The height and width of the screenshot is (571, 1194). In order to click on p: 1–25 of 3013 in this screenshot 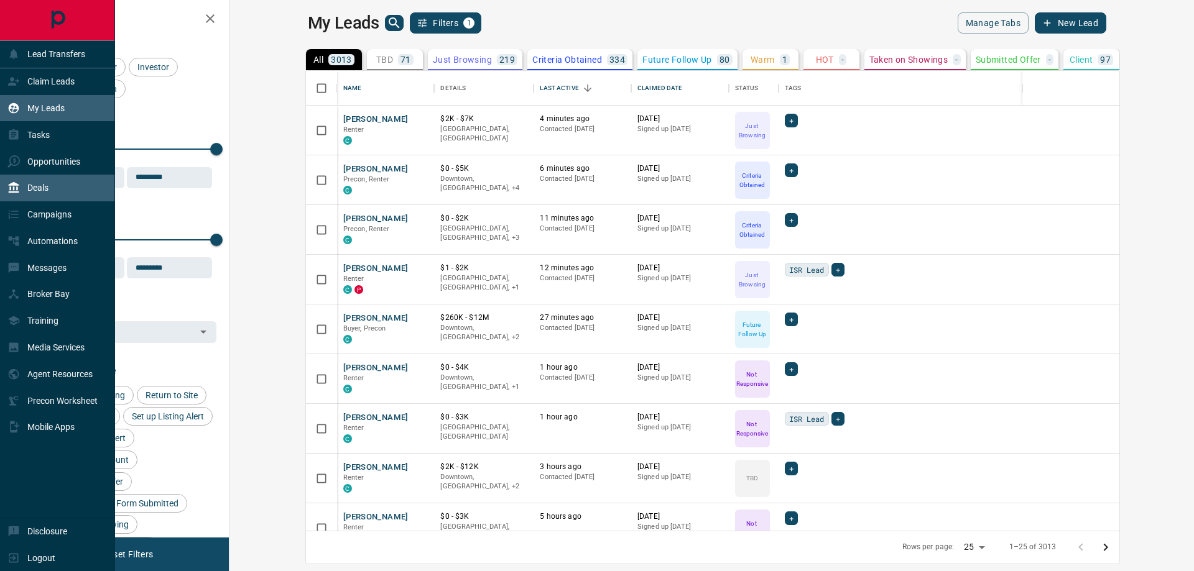, I will do `click(1033, 547)`.